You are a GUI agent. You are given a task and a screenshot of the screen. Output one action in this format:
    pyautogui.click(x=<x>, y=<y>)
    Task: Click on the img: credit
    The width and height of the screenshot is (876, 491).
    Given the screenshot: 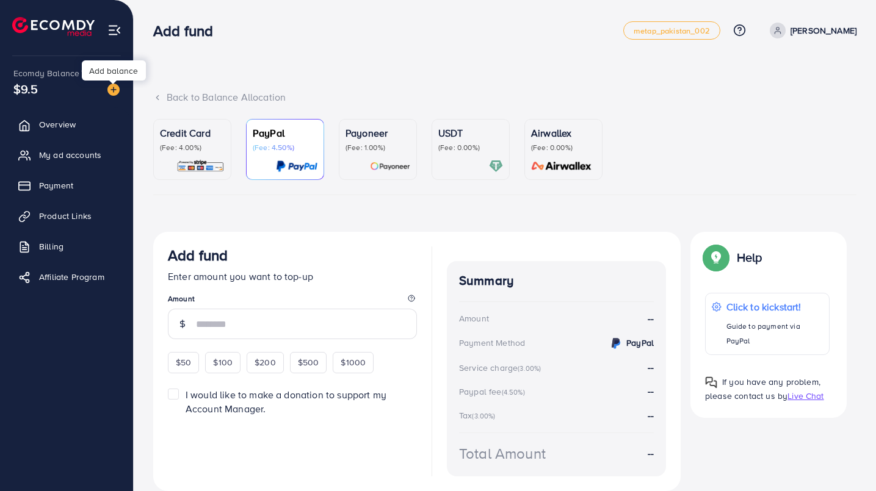 What is the action you would take?
    pyautogui.click(x=616, y=344)
    